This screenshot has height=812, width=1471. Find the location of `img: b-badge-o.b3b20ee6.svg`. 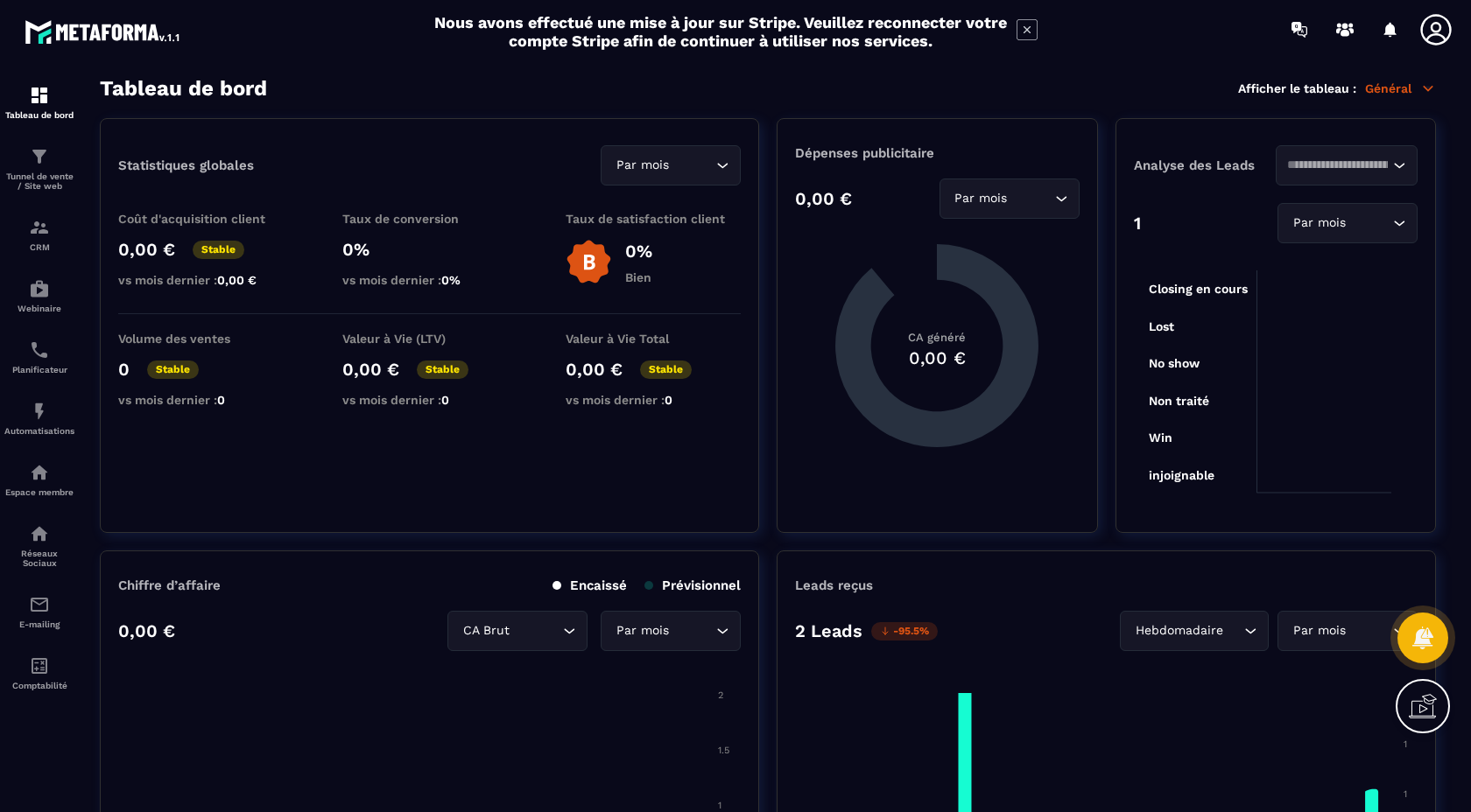

img: b-badge-o.b3b20ee6.svg is located at coordinates (588, 262).